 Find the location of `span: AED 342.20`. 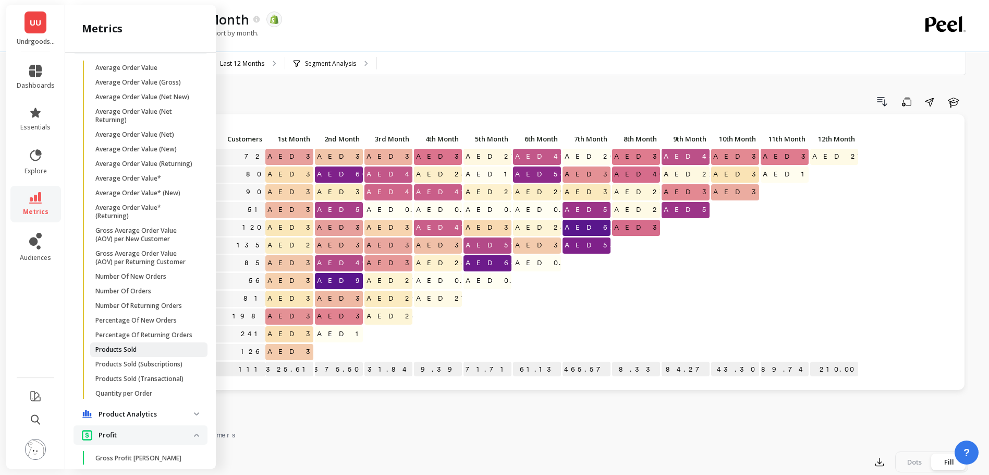

span: AED 342.20 is located at coordinates (308, 210).